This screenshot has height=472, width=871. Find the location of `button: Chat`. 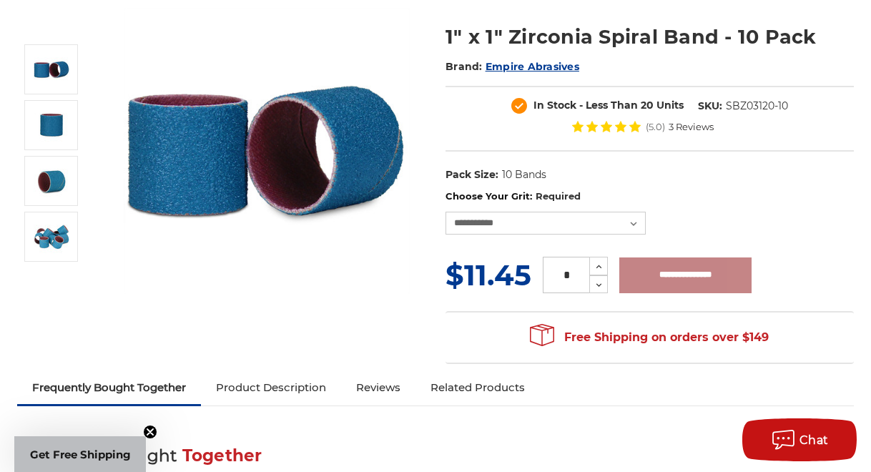

button: Chat is located at coordinates (799, 440).